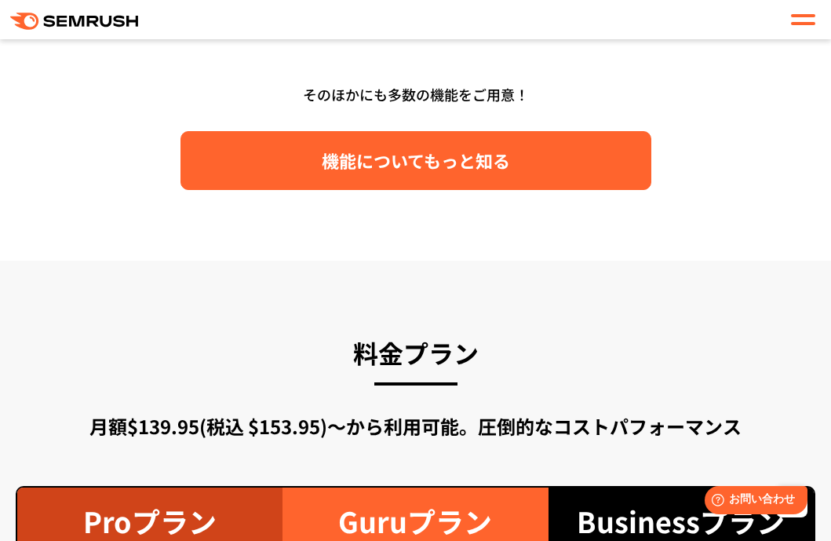  Describe the element at coordinates (415, 94) in the screenshot. I see `div: そのほかにも多数の機能をご用意！` at that location.